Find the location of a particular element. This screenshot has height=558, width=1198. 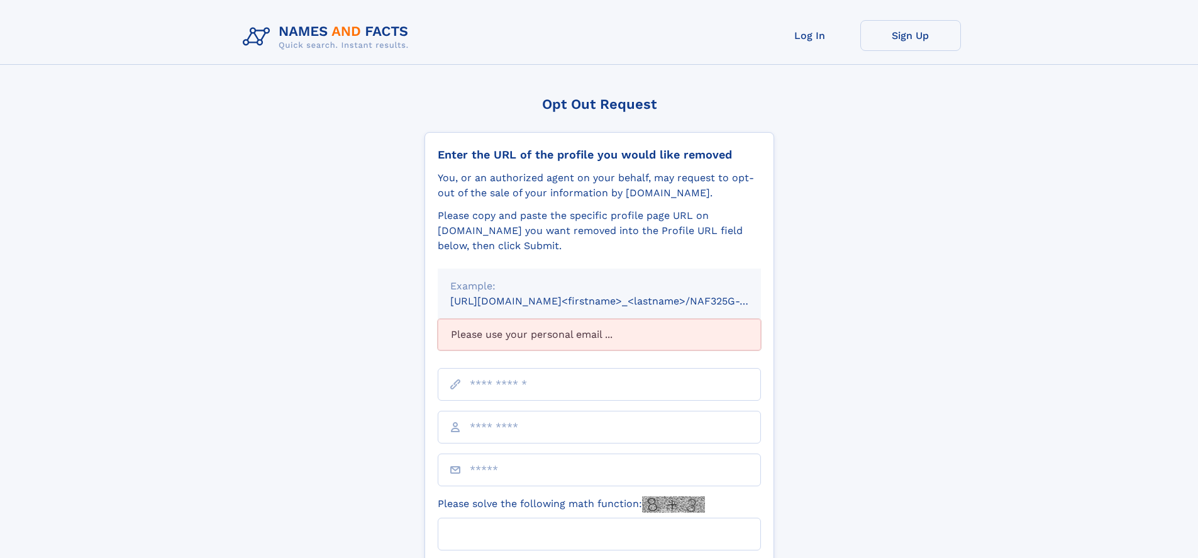

div: Enter the URL of the profile you would like removed is located at coordinates (599, 155).